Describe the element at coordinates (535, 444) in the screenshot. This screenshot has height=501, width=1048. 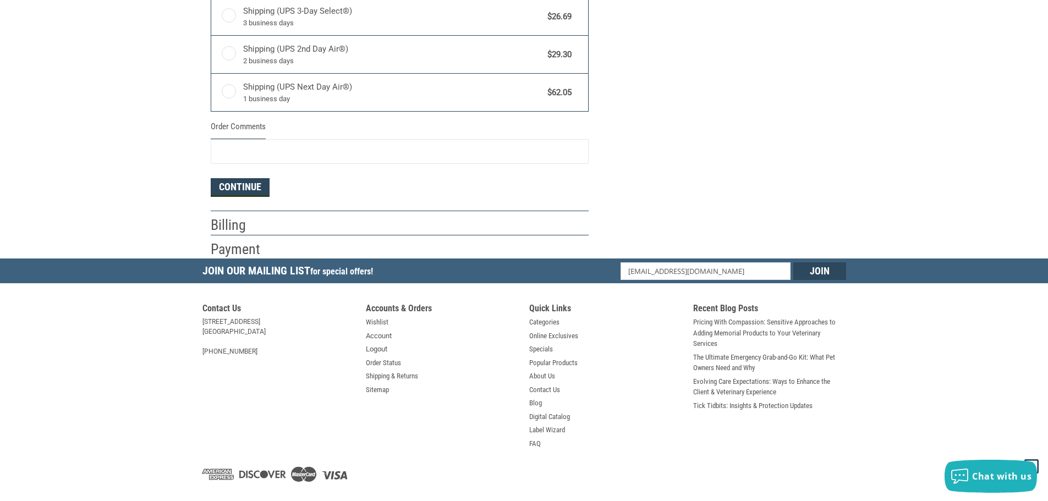
I see `a: FAQ` at that location.